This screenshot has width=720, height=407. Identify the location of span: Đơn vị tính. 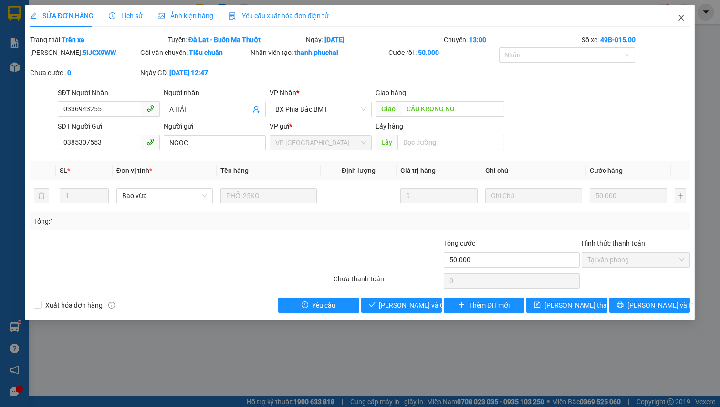
(134, 170).